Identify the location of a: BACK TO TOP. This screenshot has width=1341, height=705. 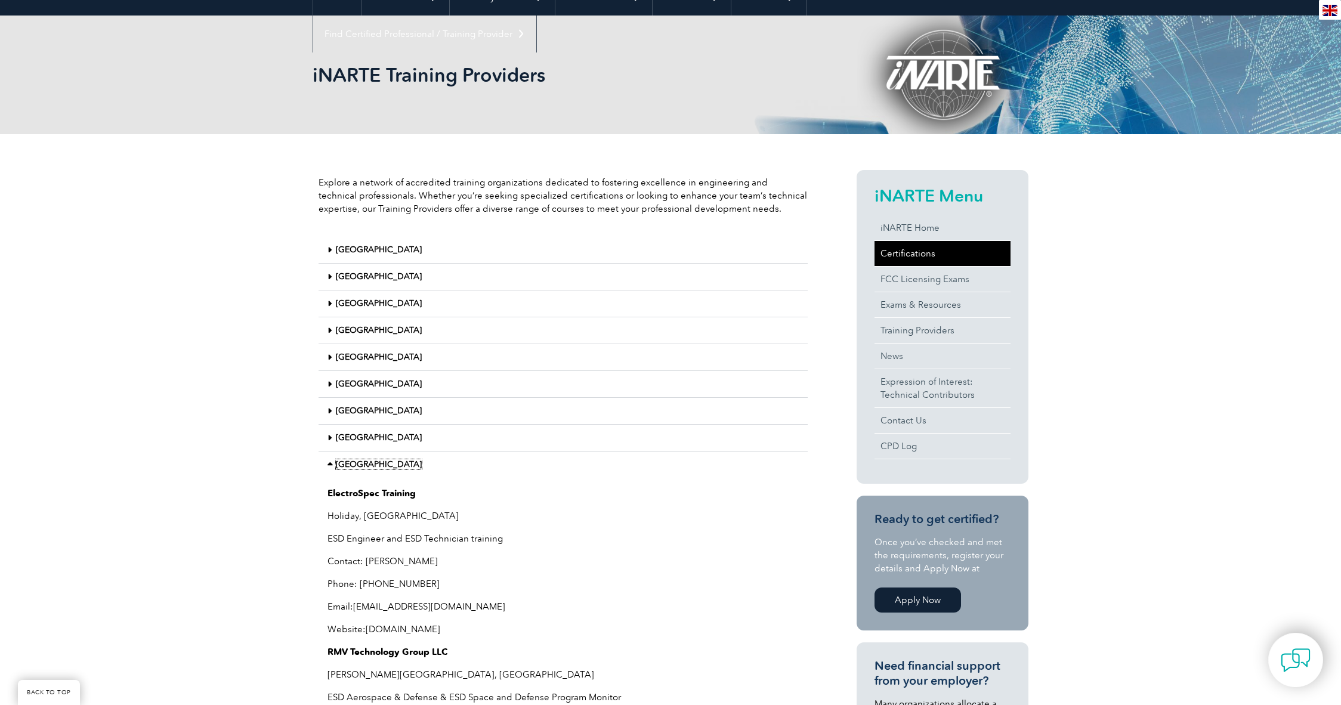
(49, 692).